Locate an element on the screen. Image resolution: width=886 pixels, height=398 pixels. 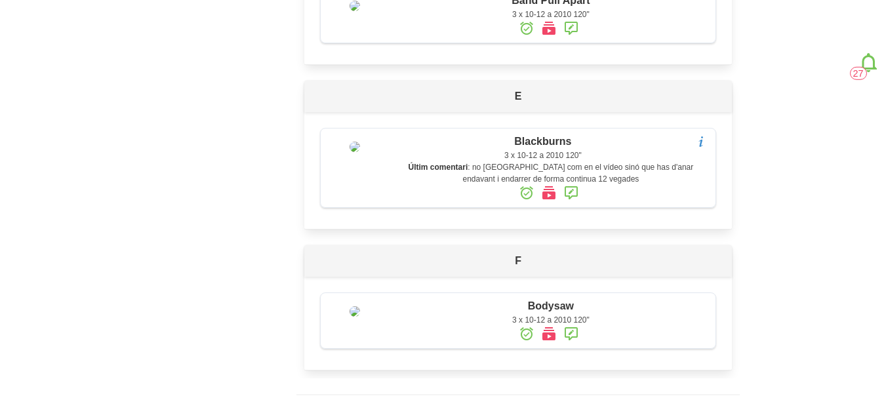
p: F is located at coordinates (518, 261).